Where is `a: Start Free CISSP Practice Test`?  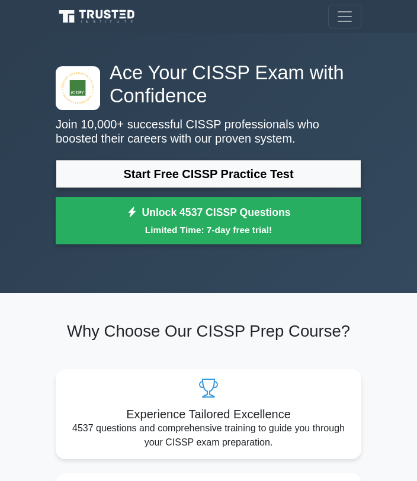
a: Start Free CISSP Practice Test is located at coordinates (208, 174).